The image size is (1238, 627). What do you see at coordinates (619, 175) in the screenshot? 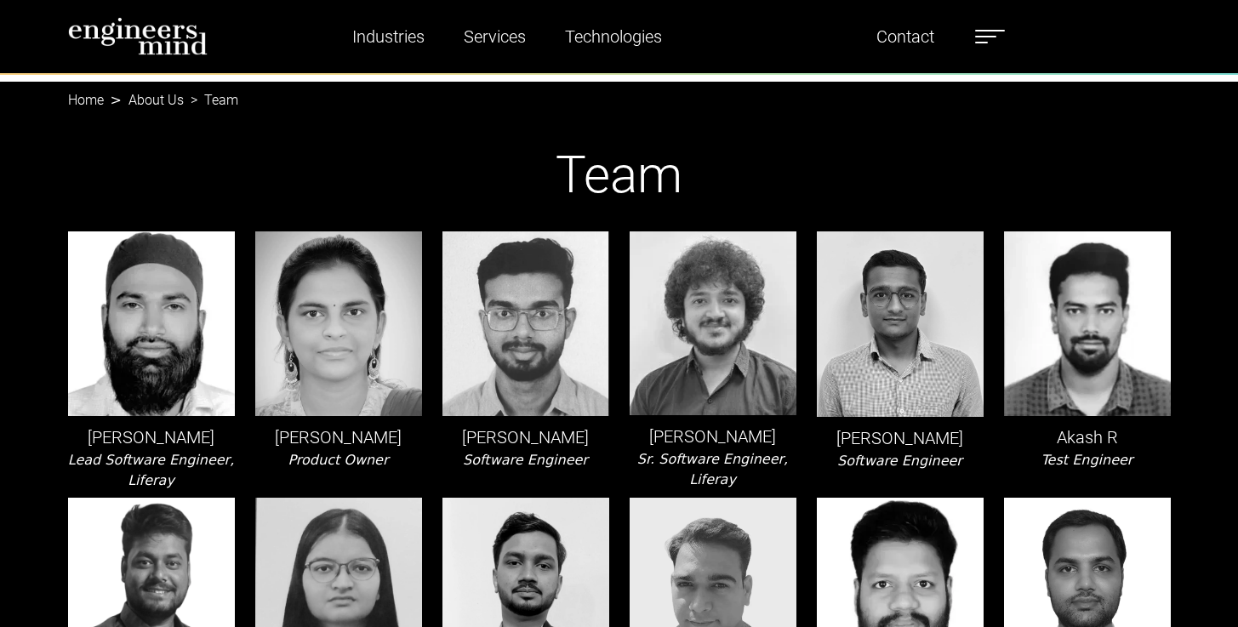
I see `h1: Team` at bounding box center [619, 175].